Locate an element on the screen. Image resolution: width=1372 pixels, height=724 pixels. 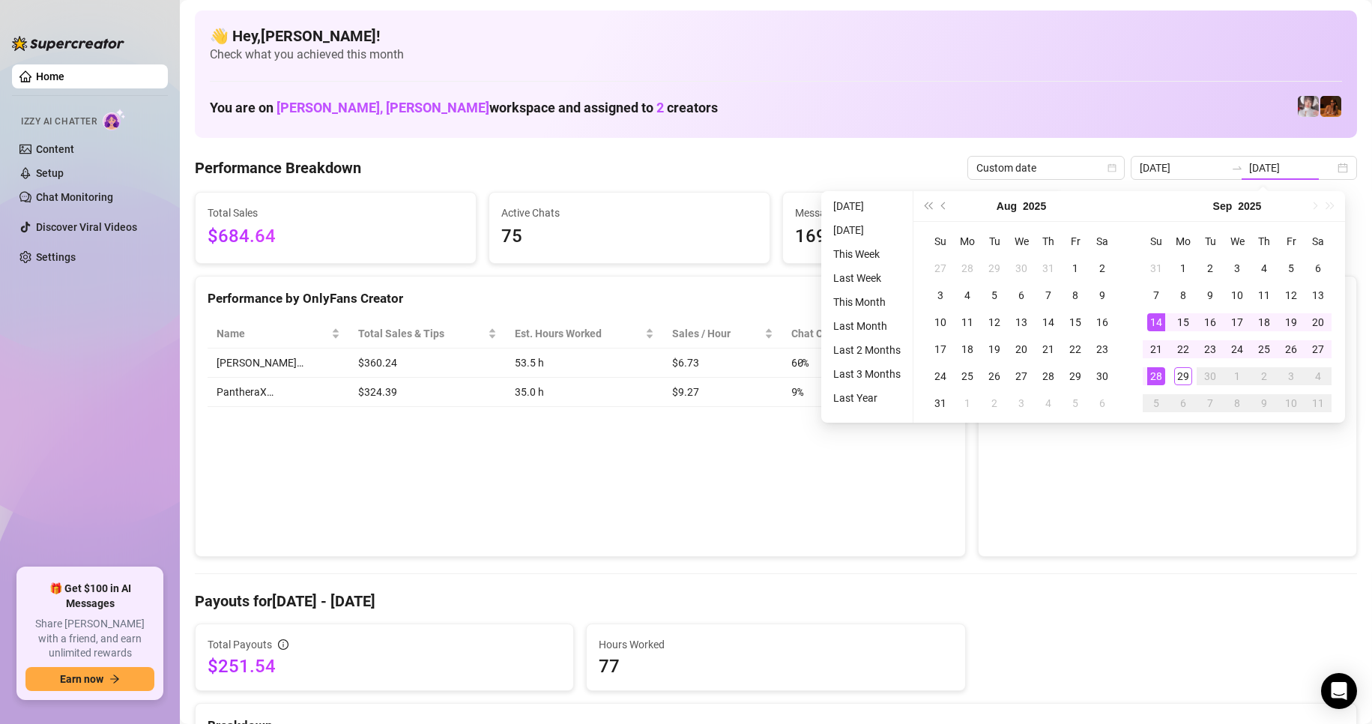
input: End date is located at coordinates (1292, 168).